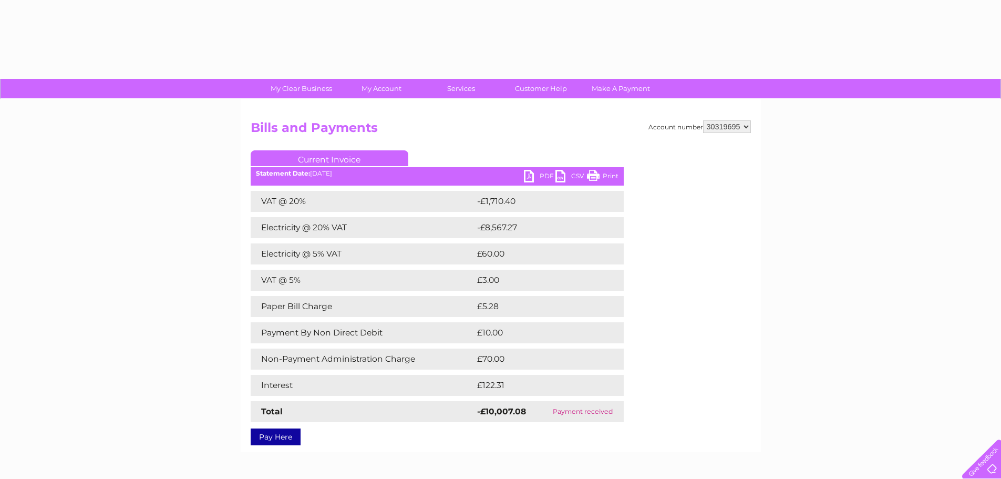  What do you see at coordinates (582, 412) in the screenshot?
I see `td: Payment received` at bounding box center [582, 412].